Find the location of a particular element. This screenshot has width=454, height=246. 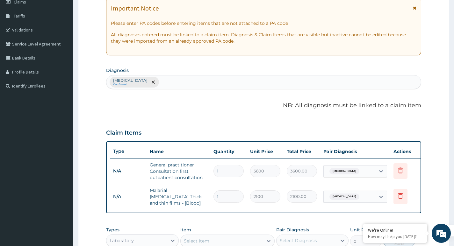

th: Pair Diagnosis is located at coordinates (355, 152).